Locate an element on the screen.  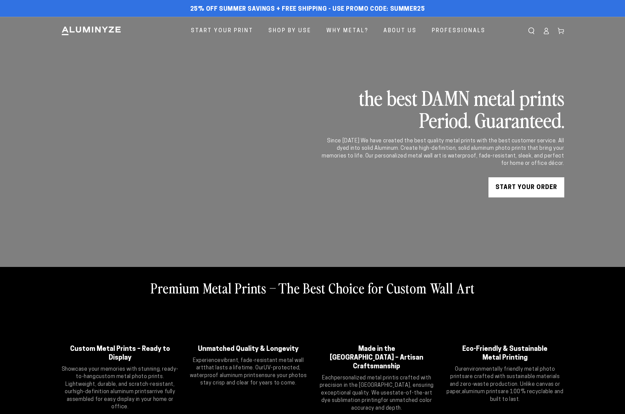
span: Why Metal? is located at coordinates (347, 31).